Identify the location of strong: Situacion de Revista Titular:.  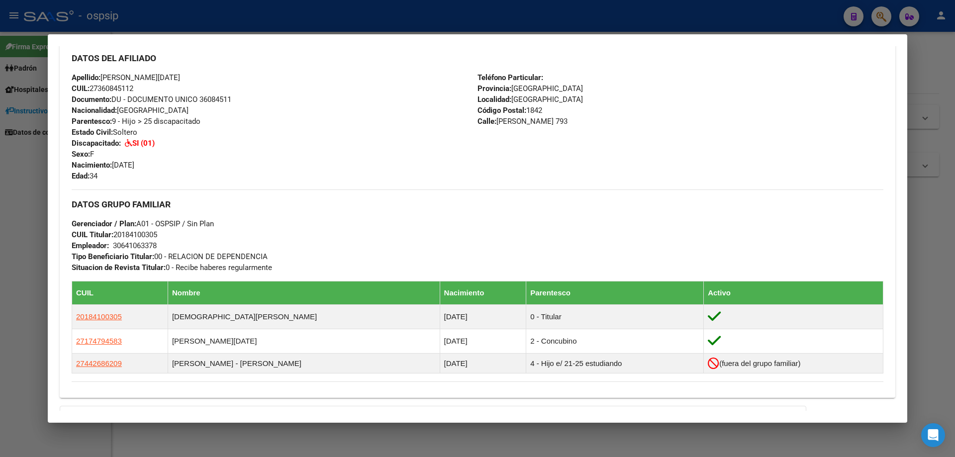
(118, 268).